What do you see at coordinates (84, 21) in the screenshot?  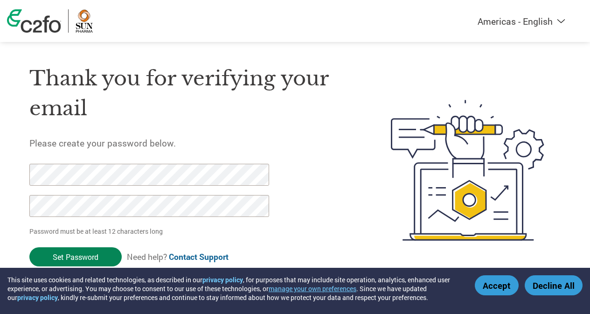 I see `img: Sun Pharma` at bounding box center [84, 21].